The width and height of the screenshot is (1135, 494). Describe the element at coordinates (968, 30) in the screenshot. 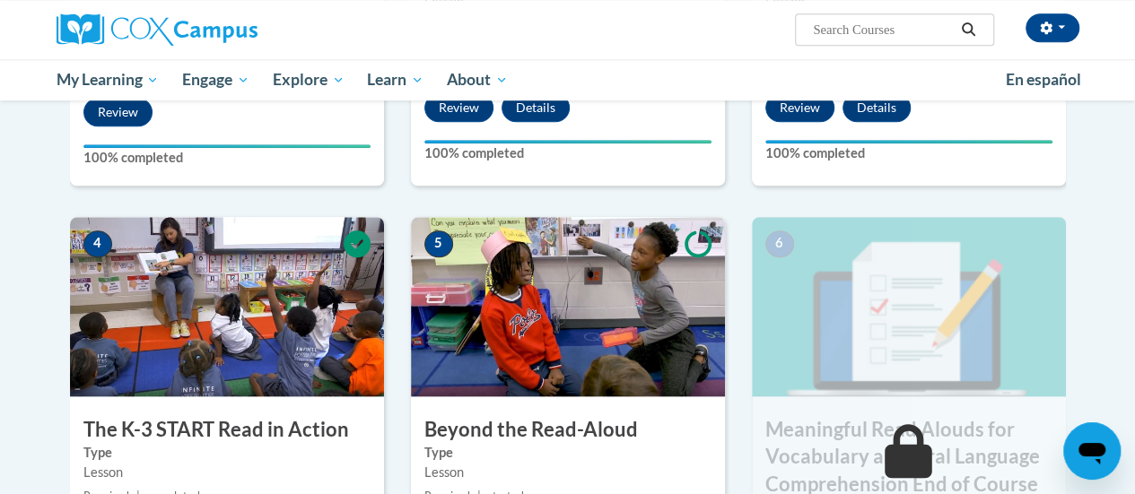

I see `button: Search` at that location.